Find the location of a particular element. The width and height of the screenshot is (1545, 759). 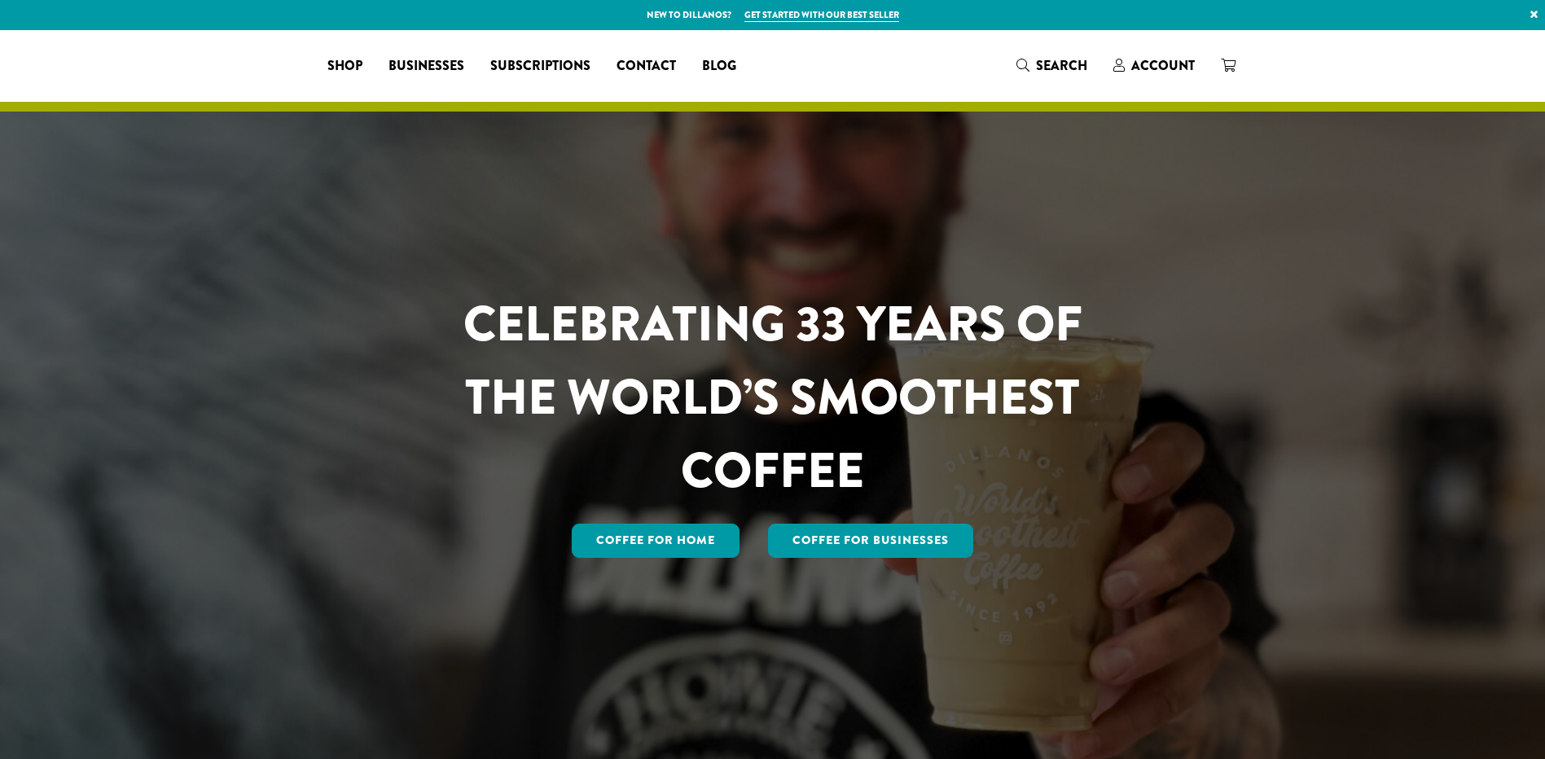

a: Shop is located at coordinates (344, 66).